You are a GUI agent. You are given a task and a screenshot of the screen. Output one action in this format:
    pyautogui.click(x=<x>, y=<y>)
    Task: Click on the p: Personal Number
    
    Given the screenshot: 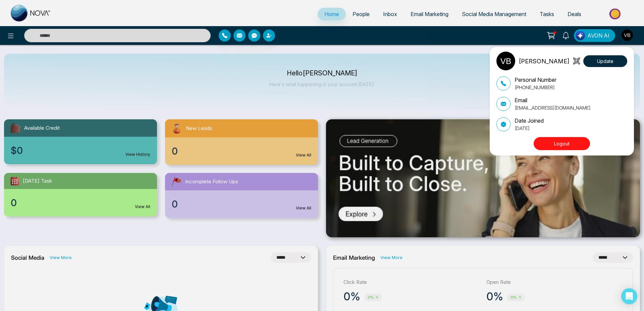 What is the action you would take?
    pyautogui.click(x=535, y=80)
    